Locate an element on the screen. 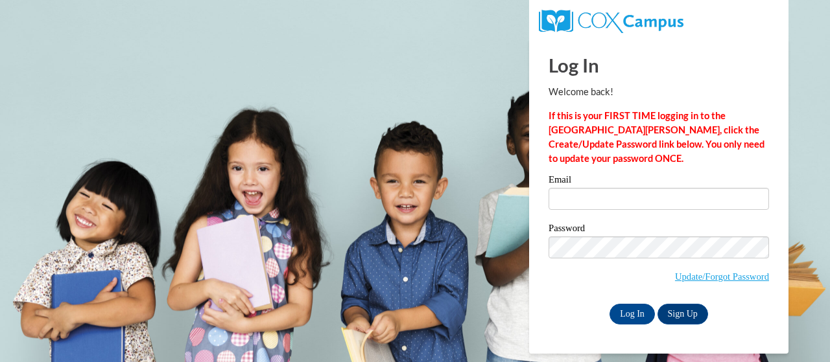 Image resolution: width=830 pixels, height=362 pixels. label: Email is located at coordinates (659, 182).